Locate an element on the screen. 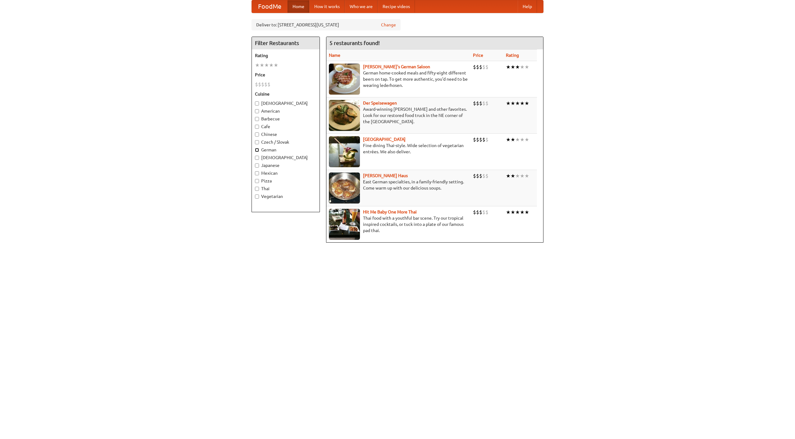 The image size is (795, 439). label: German is located at coordinates (286, 150).